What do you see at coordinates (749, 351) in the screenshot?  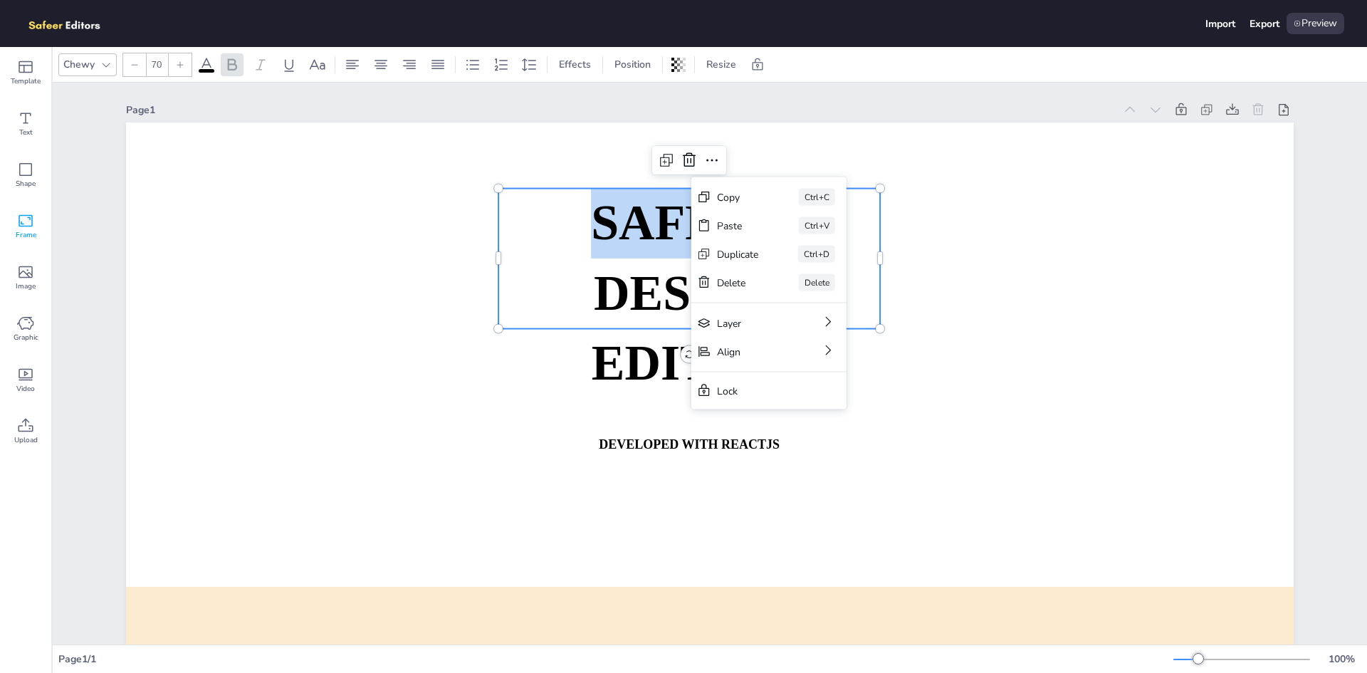 I see `div: Align` at bounding box center [749, 351].